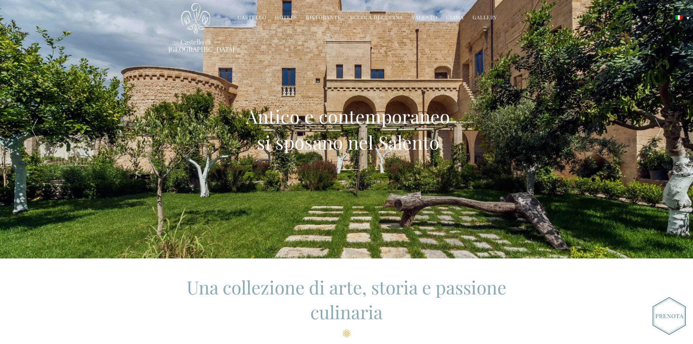 This screenshot has height=344, width=693. What do you see at coordinates (196, 18) in the screenshot?
I see `img: Castello di Ugento` at bounding box center [196, 18].